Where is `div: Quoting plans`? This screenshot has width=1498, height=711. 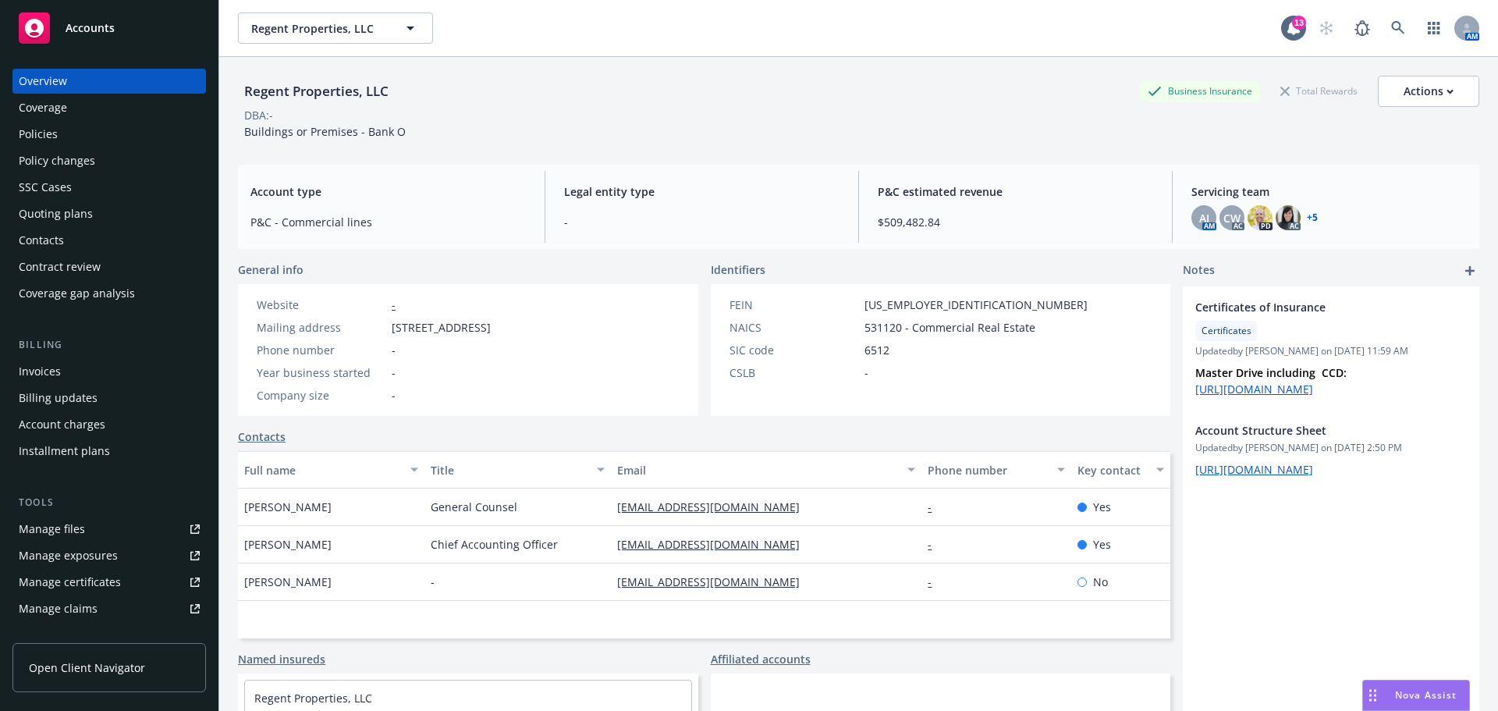
div: Quoting plans is located at coordinates (55, 214).